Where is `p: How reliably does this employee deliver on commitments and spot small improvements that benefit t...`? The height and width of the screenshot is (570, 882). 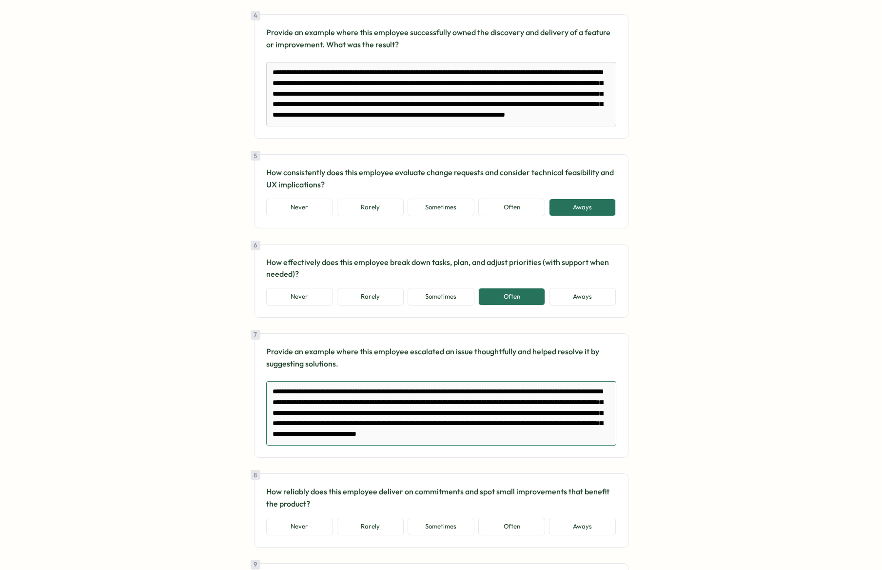 p: How reliably does this employee deliver on commitments and spot small improvements that benefit t... is located at coordinates (441, 497).